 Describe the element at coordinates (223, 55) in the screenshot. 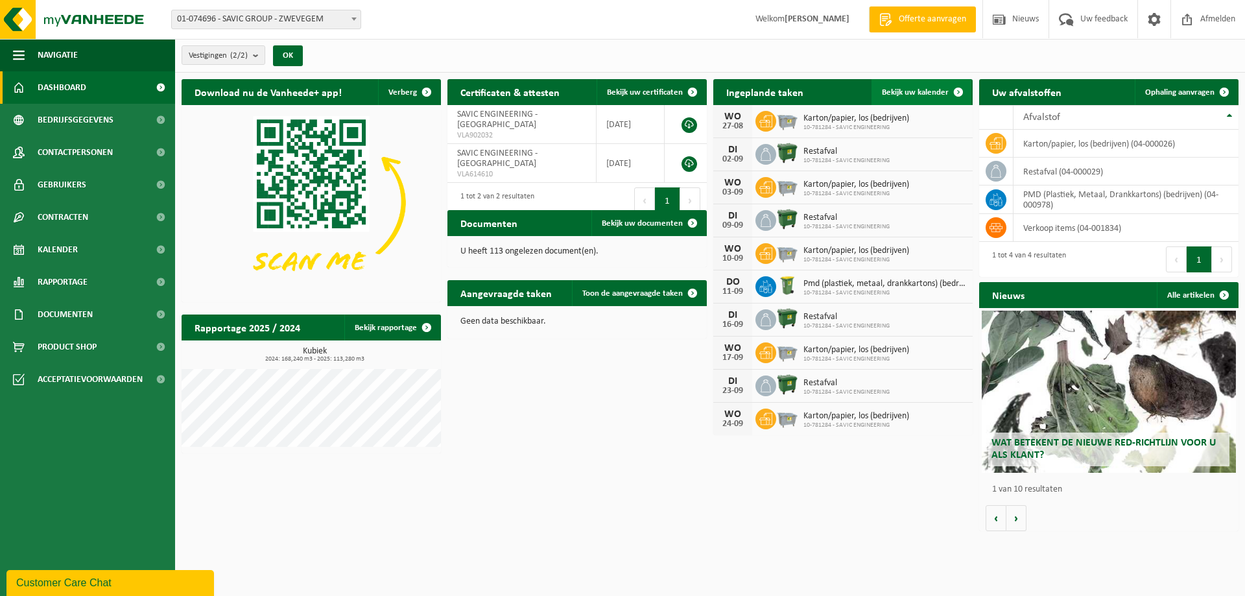

I see `button: Vestigingen(2/2)` at that location.